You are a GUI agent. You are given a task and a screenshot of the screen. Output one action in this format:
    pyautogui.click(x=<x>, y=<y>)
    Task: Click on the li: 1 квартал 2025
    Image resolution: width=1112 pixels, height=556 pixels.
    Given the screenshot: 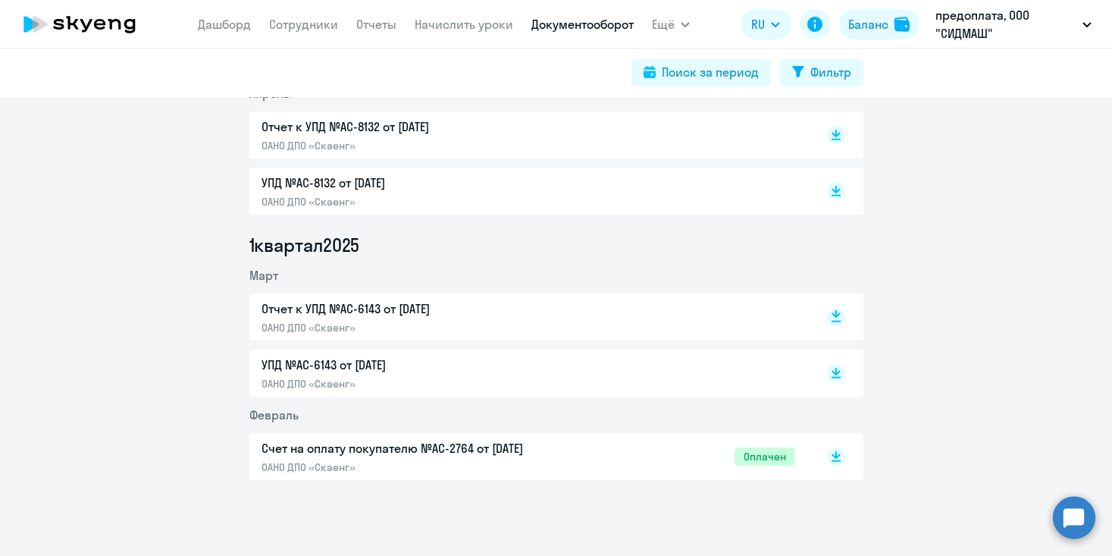 What is the action you would take?
    pyautogui.click(x=557, y=245)
    